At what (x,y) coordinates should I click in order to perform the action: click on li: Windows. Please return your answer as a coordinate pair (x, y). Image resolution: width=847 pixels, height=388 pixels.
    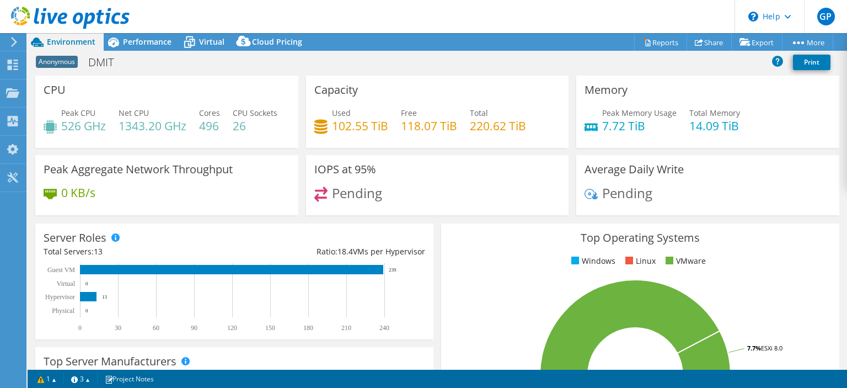
    Looking at the image, I should click on (592, 261).